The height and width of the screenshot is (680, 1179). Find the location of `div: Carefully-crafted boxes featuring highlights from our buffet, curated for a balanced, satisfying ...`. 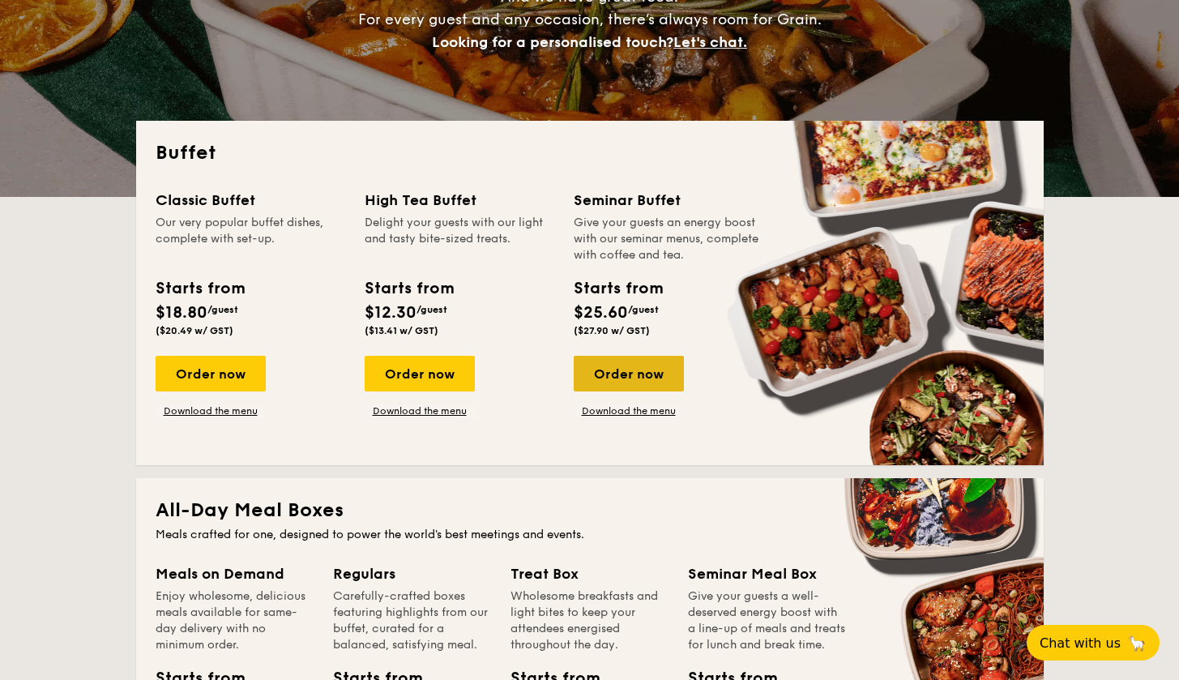

div: Carefully-crafted boxes featuring highlights from our buffet, curated for a balanced, satisfying ... is located at coordinates (412, 621).